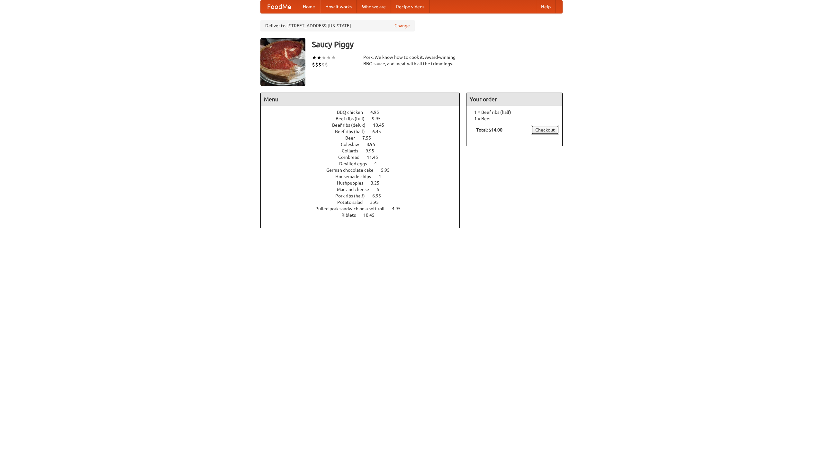  What do you see at coordinates (381, 189) in the screenshot?
I see `span: 6` at bounding box center [381, 189].